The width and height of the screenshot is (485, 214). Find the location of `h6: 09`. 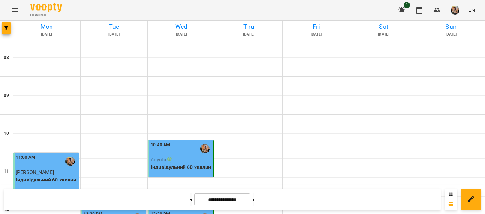

h6: 09 is located at coordinates (6, 96).